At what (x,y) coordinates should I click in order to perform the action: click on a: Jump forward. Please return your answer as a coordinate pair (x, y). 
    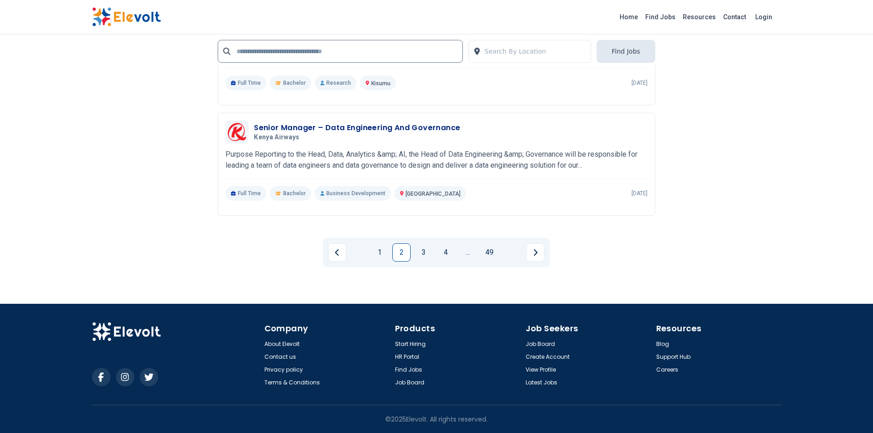
    Looking at the image, I should click on (468, 253).